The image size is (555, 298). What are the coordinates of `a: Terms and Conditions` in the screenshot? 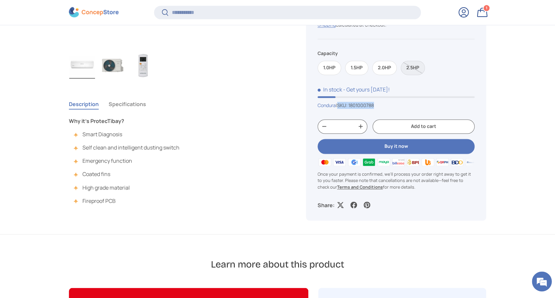 It's located at (360, 186).